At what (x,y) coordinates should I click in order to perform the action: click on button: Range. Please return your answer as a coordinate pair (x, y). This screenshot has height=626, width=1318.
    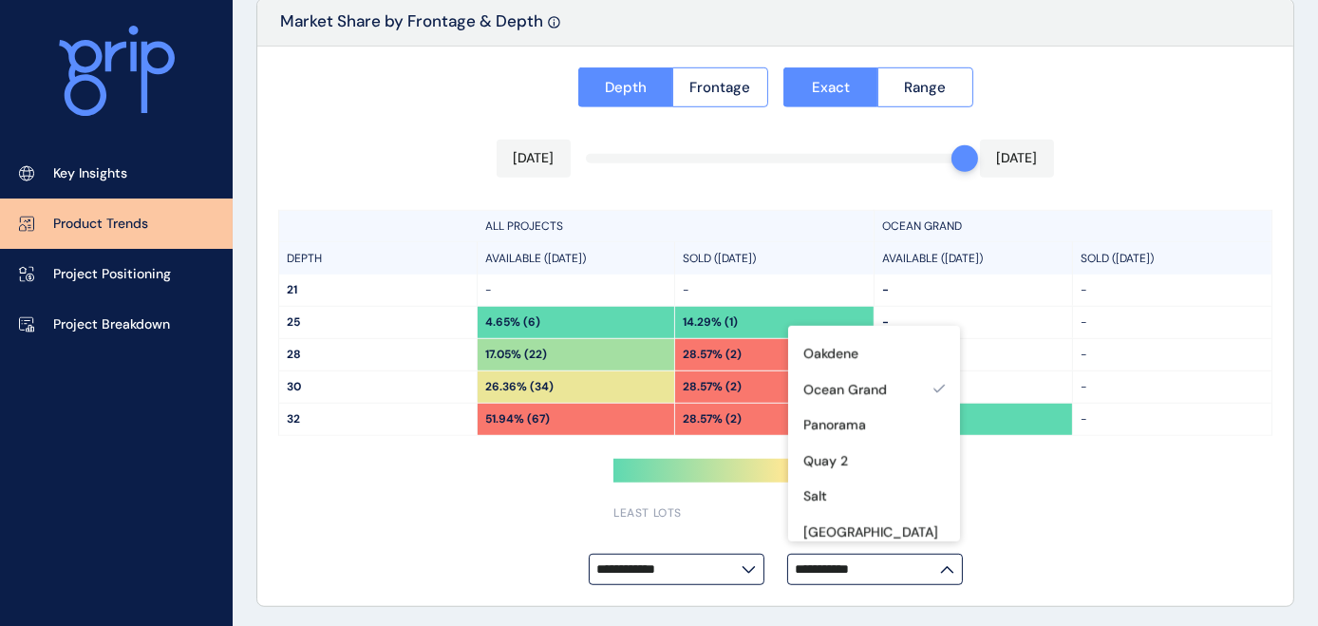
    Looking at the image, I should click on (925, 87).